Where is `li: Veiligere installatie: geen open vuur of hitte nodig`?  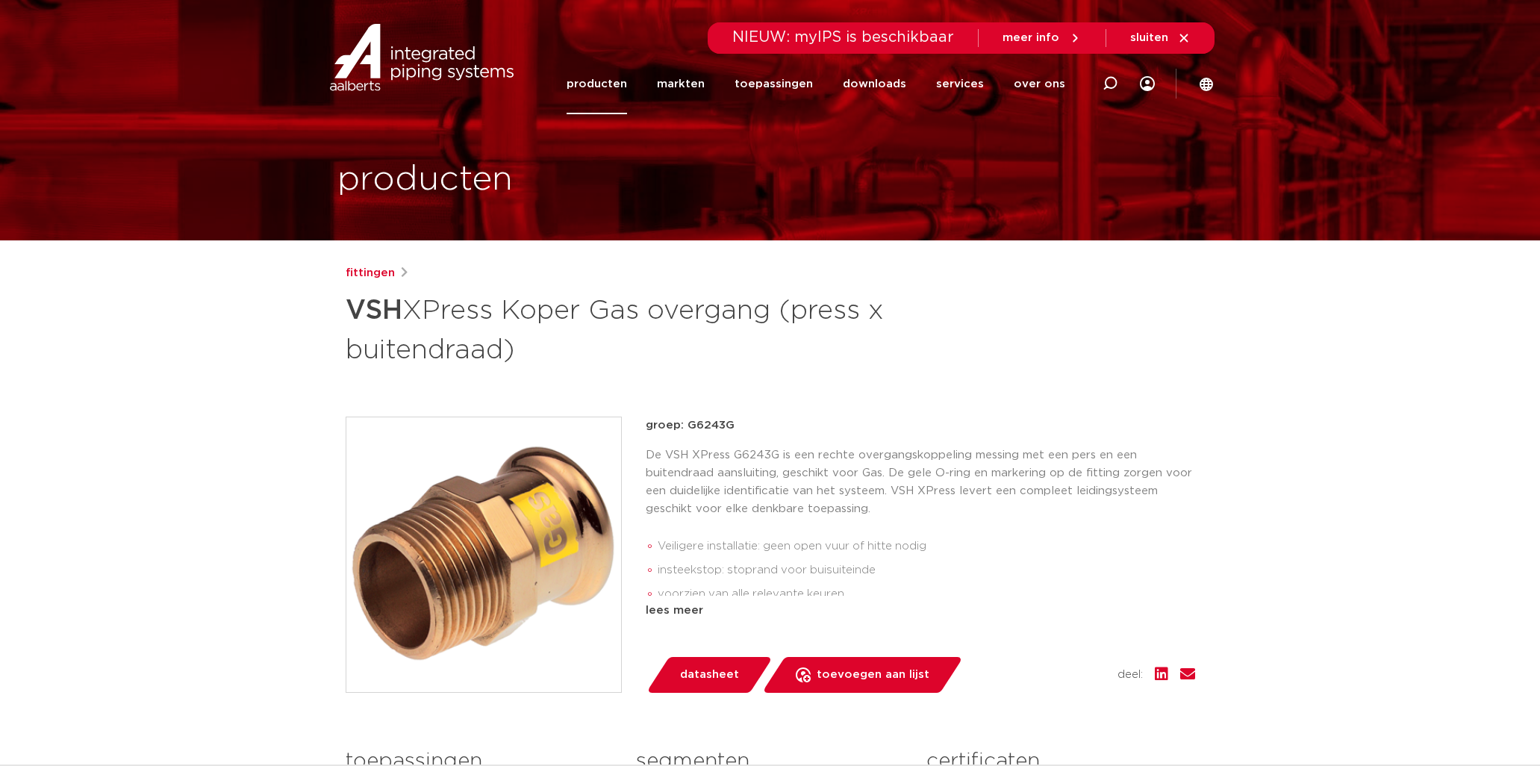
li: Veiligere installatie: geen open vuur of hitte nodig is located at coordinates (926, 546).